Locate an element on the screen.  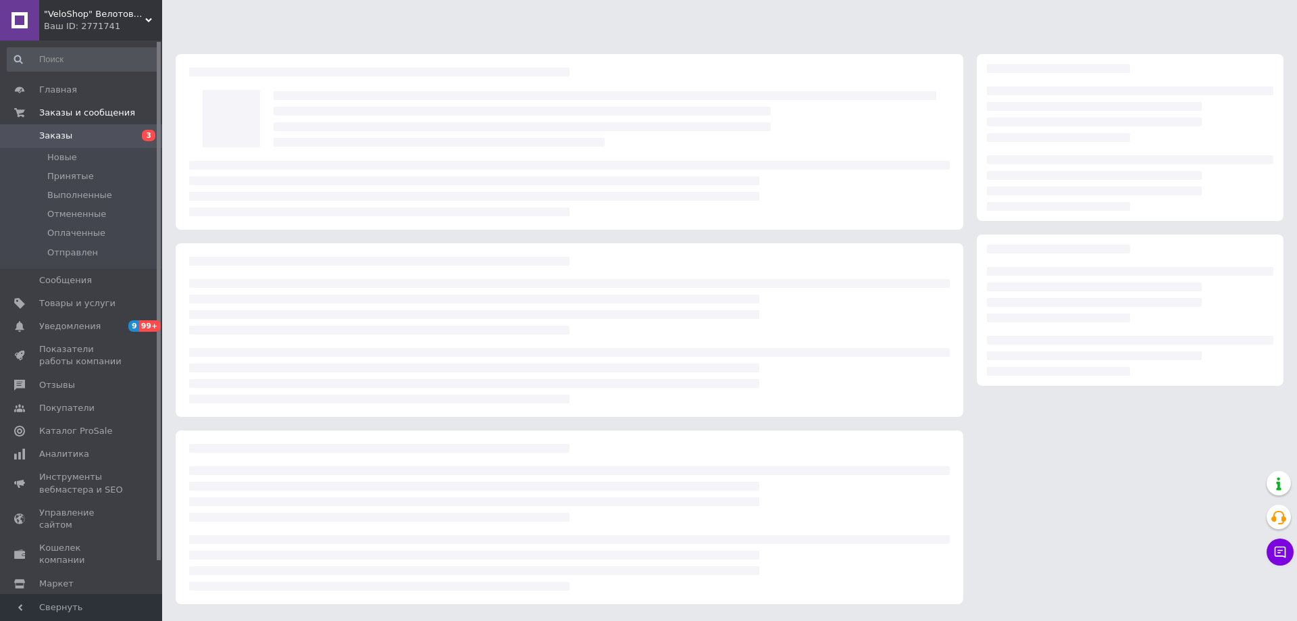
span: Инструменты вебмастера и SEO is located at coordinates (82, 483).